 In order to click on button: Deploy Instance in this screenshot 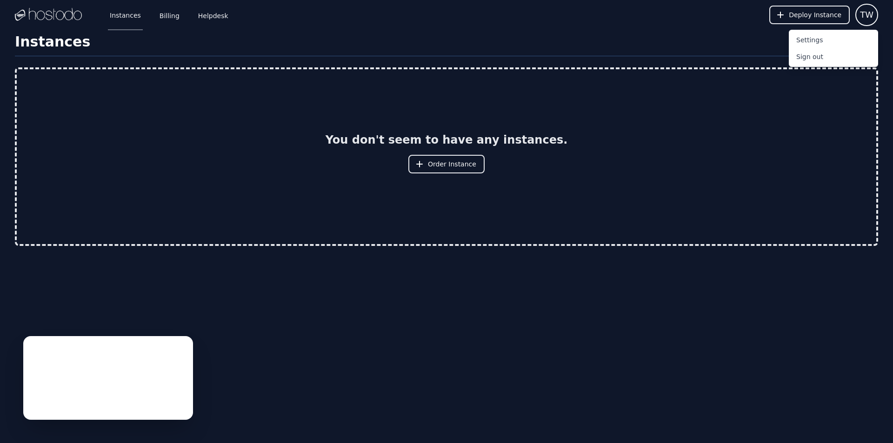, I will do `click(809, 15)`.